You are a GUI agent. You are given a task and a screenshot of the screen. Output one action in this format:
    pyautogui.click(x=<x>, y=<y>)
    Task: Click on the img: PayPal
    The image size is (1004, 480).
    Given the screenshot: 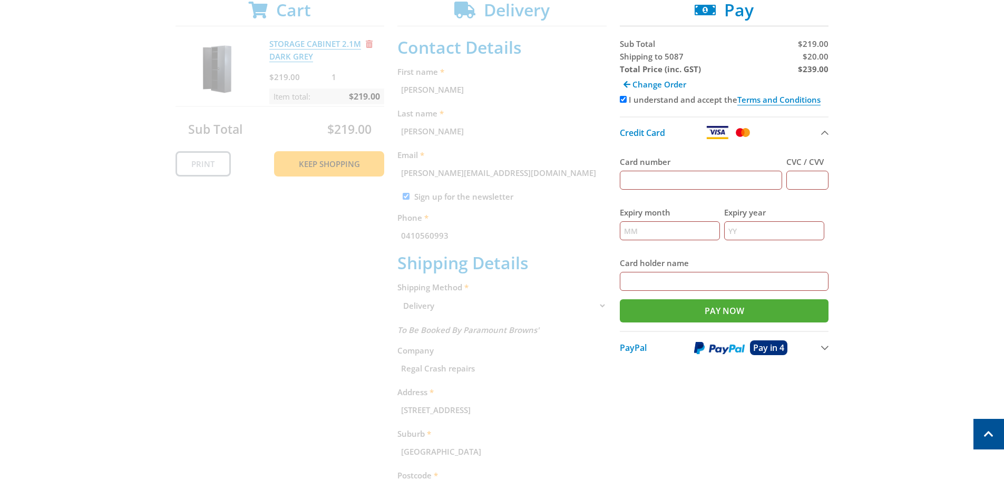 What is the action you would take?
    pyautogui.click(x=719, y=348)
    